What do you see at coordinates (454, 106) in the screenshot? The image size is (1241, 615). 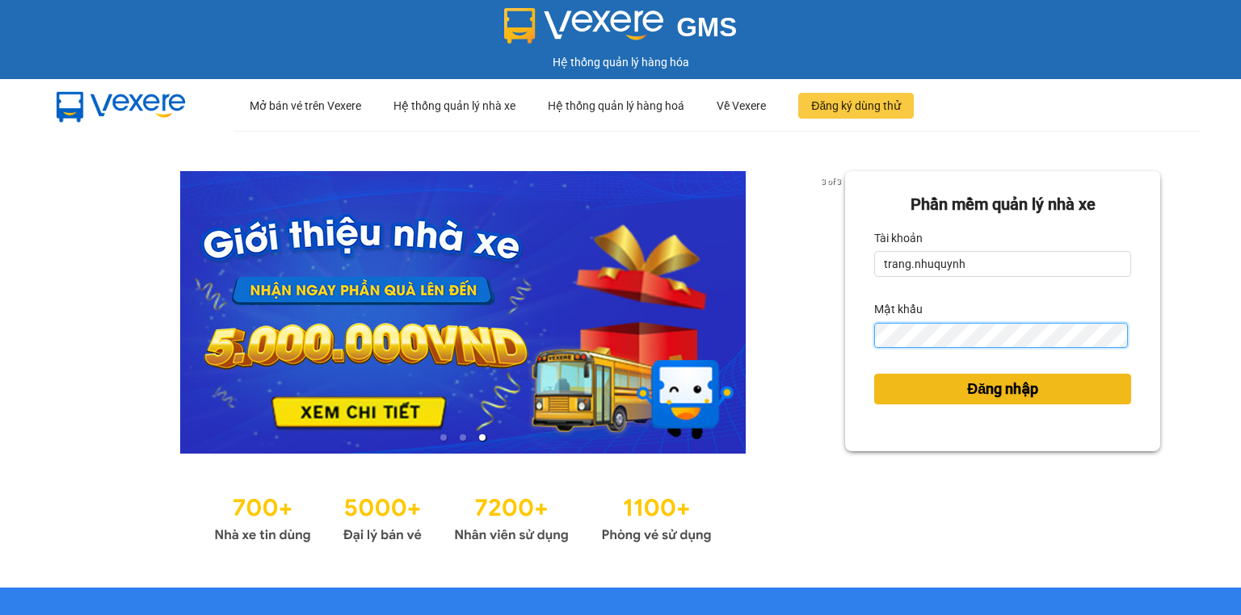 I see `div: Hệ thống quản lý nhà xe` at bounding box center [454, 106].